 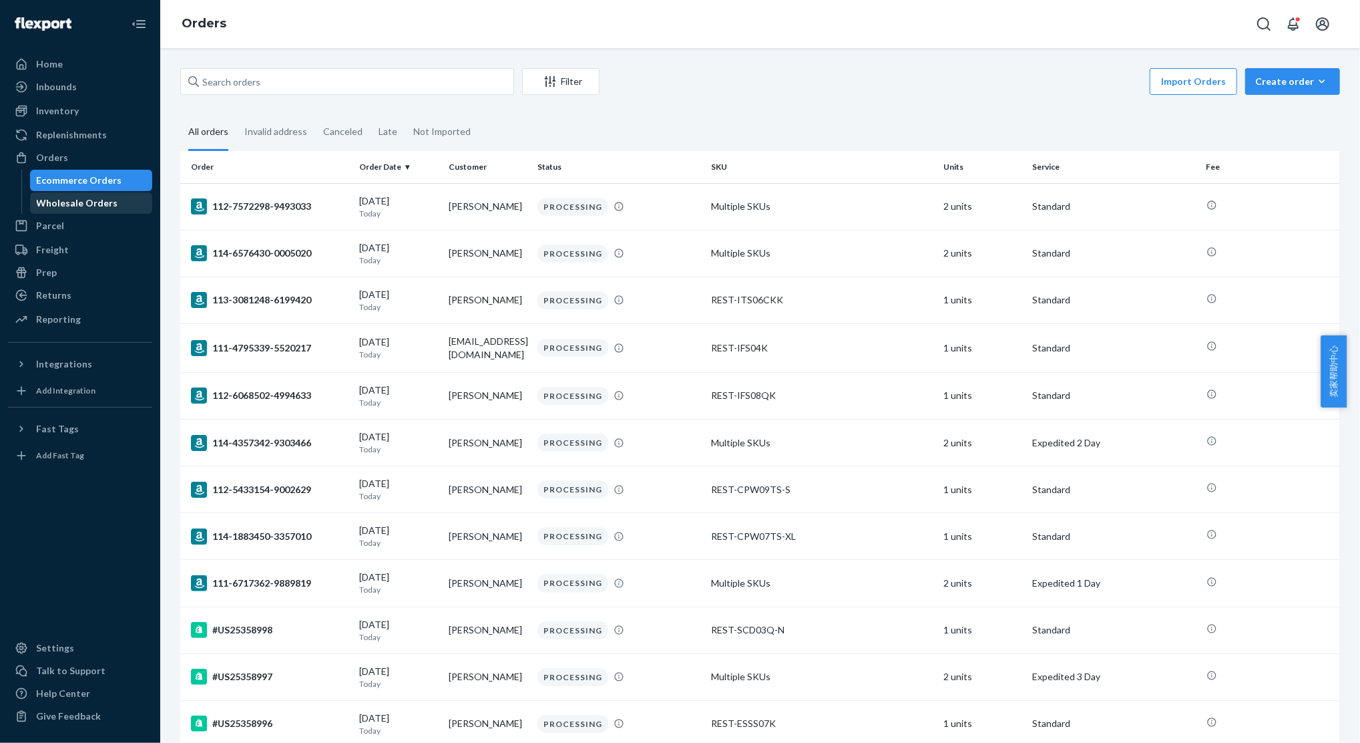 What do you see at coordinates (343, 132) in the screenshot?
I see `div: Canceled` at bounding box center [343, 132].